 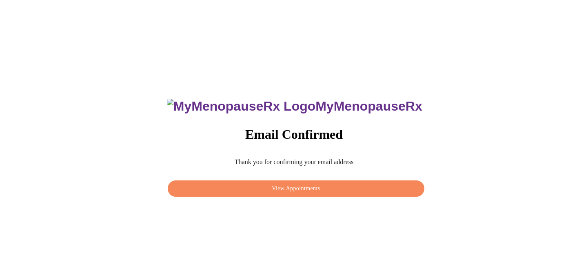 What do you see at coordinates (241, 106) in the screenshot?
I see `img: MyMenopauseRx Logo` at bounding box center [241, 106].